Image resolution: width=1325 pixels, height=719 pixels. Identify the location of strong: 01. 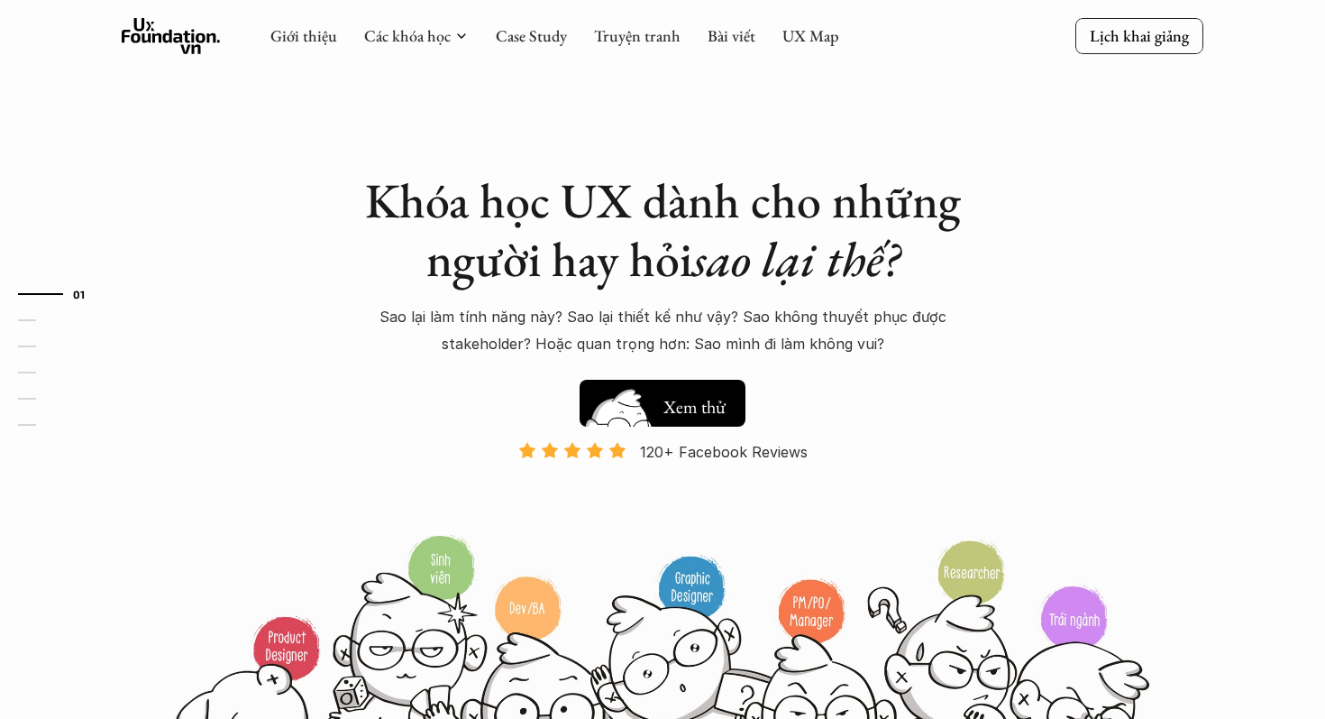
(79, 294).